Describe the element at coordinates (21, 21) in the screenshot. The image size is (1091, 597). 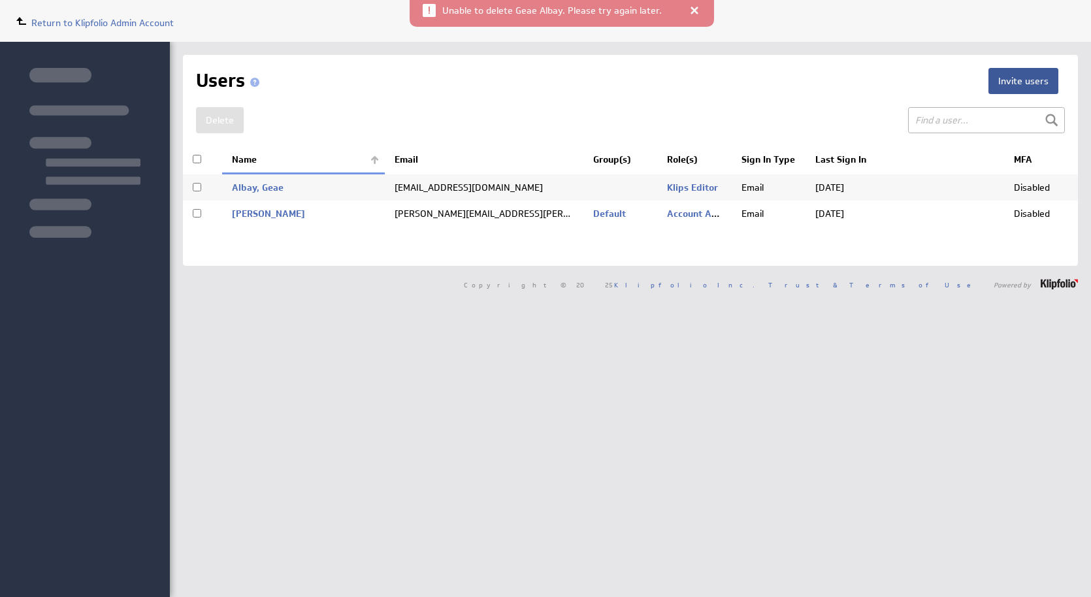
I see `img: to-parent.svg` at that location.